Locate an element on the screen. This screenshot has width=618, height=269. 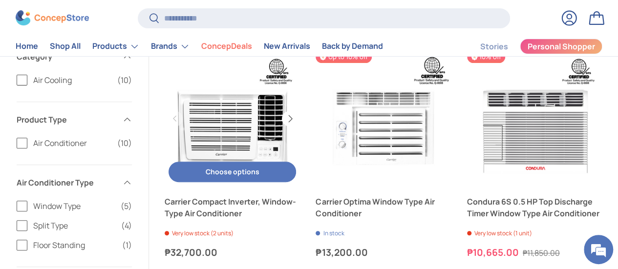
span: Window Type is located at coordinates (74, 206).